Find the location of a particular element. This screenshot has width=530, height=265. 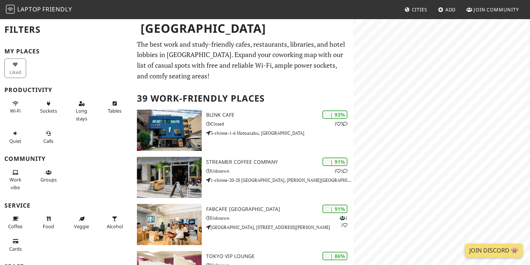

h3: Tokyo VIP Lounge is located at coordinates (280, 256).